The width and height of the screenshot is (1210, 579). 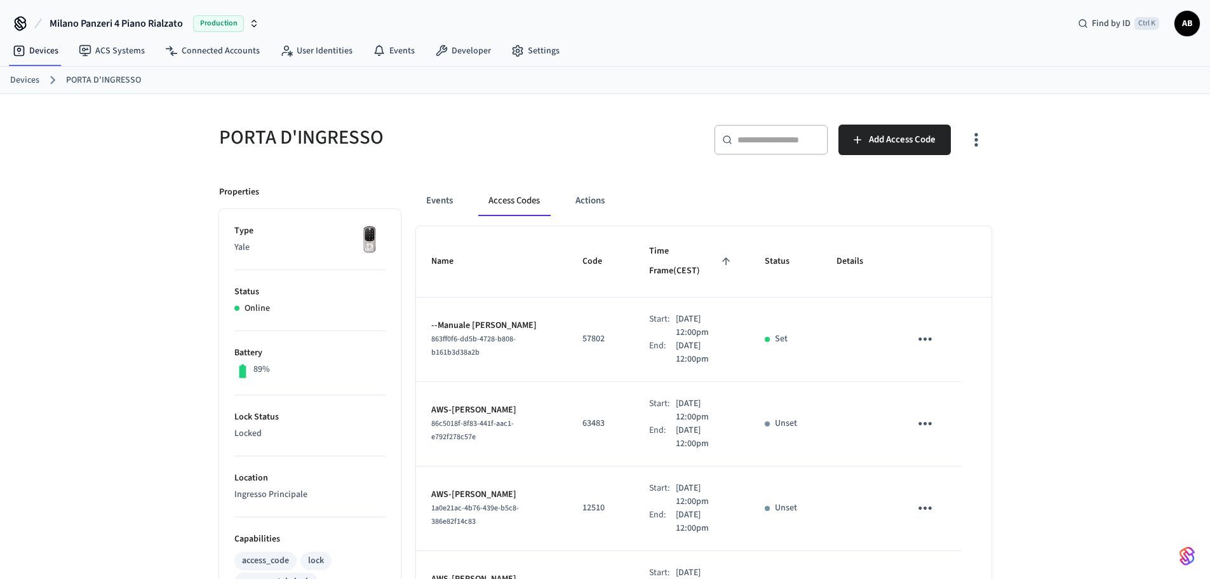 I want to click on span: Time Frame(CEST), so click(x=692, y=261).